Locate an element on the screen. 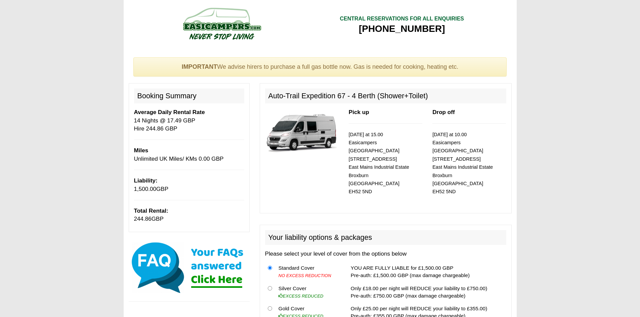  div: We advise hirers to purchase a full gas bottle now. Gas is needed for cooking, heating etc. is located at coordinates (320, 67).